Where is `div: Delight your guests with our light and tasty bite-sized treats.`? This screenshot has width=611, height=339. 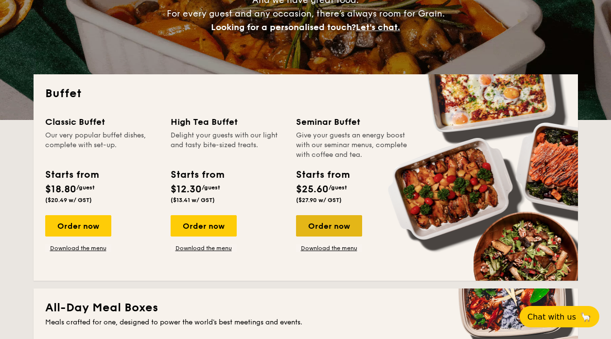
div: Delight your guests with our light and tasty bite-sized treats. is located at coordinates (228, 145).